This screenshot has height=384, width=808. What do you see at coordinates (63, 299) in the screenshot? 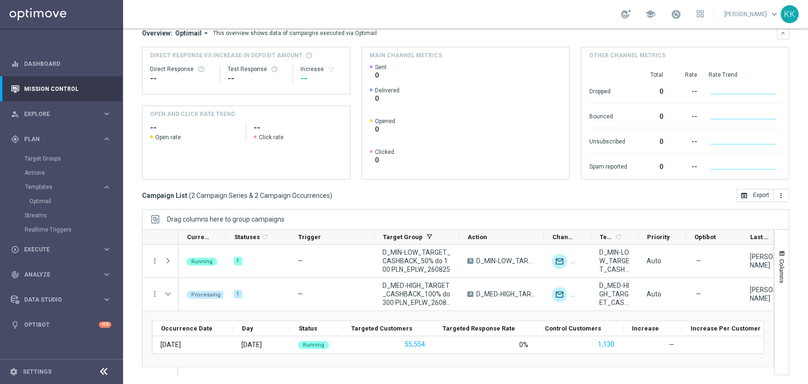
I see `span: Data Studio` at bounding box center [63, 299].